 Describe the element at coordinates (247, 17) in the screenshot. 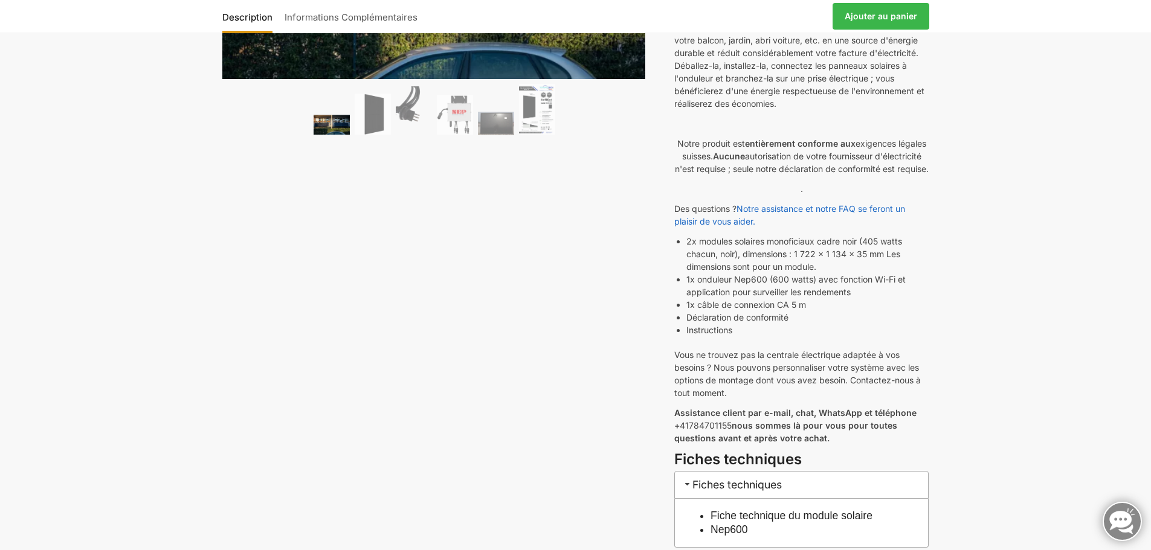

I see `font: Description` at that location.